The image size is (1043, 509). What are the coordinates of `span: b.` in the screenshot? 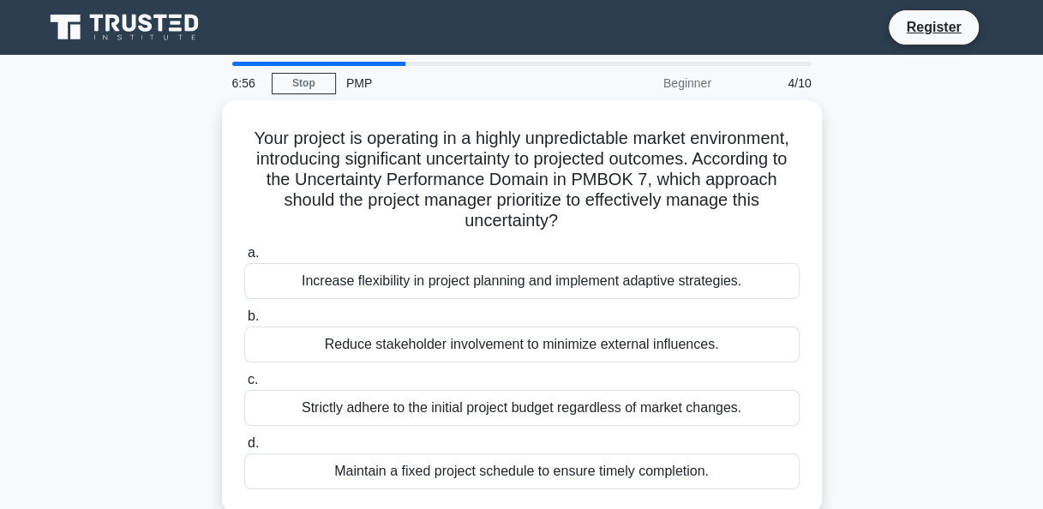 It's located at (253, 315).